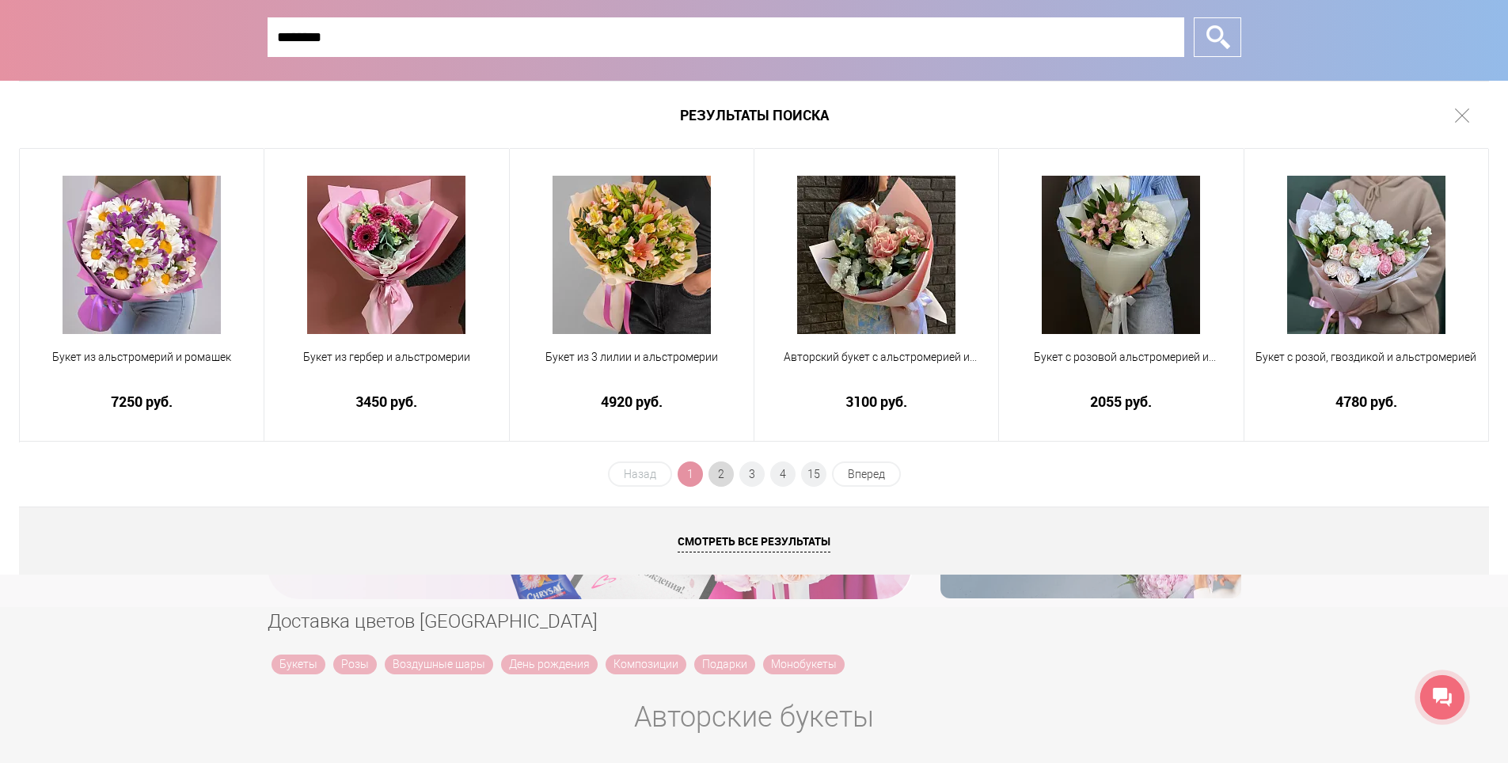  I want to click on h1: Результаты поиска, so click(754, 115).